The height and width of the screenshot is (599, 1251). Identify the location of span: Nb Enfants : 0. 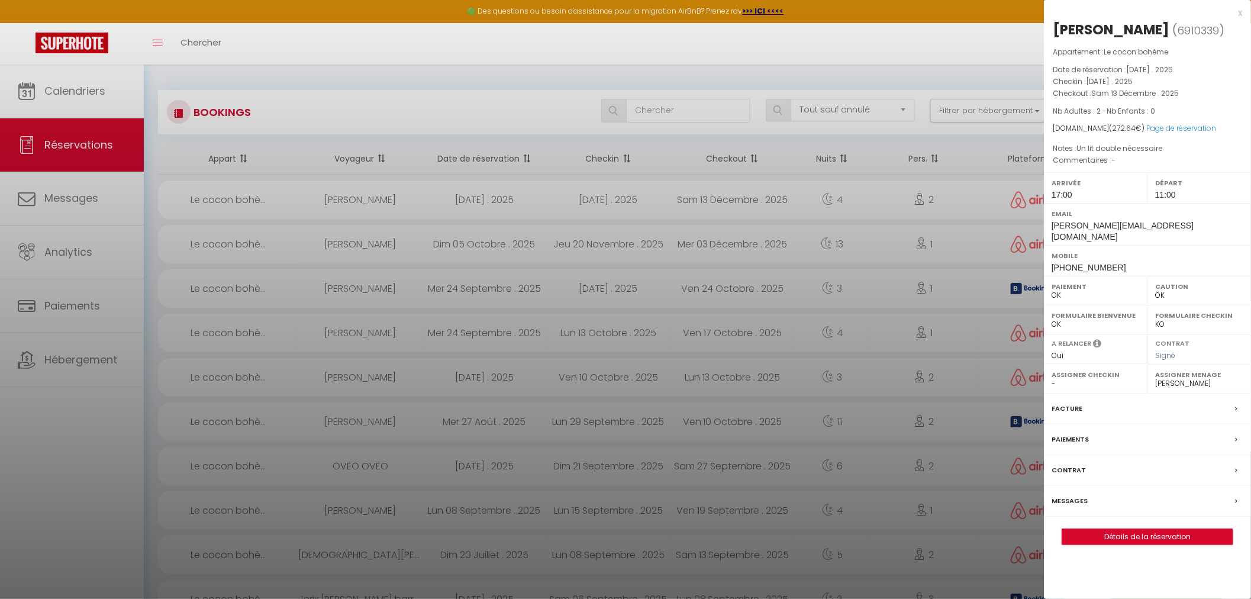
(1131, 111).